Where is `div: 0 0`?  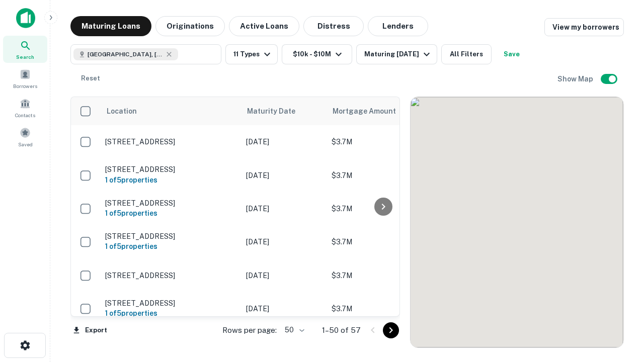 div: 0 0 is located at coordinates (517, 222).